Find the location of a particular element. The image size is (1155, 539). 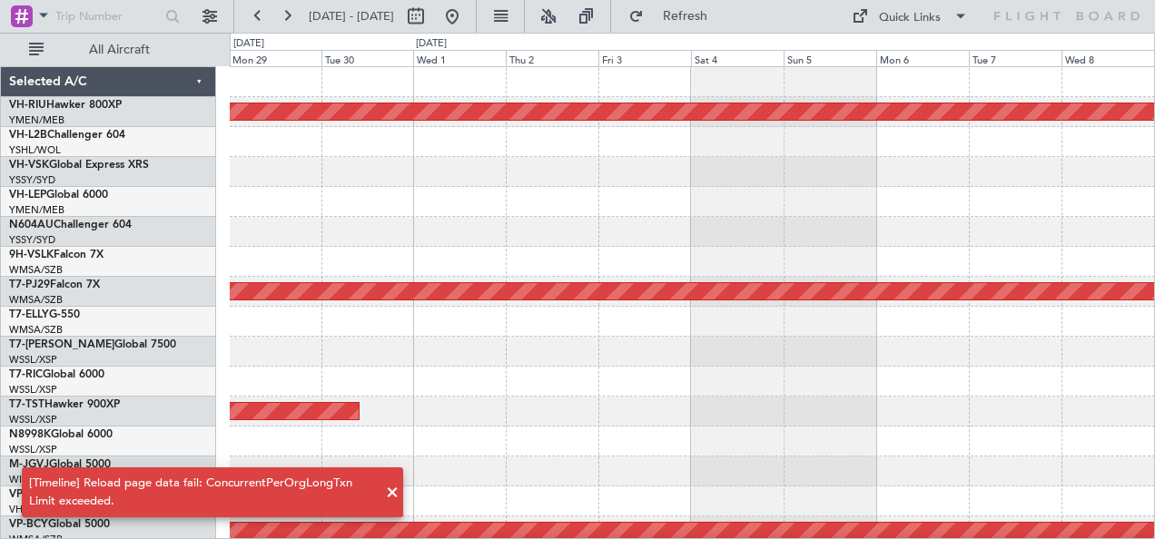

a: T7-ELLYG-550 is located at coordinates (44, 315).